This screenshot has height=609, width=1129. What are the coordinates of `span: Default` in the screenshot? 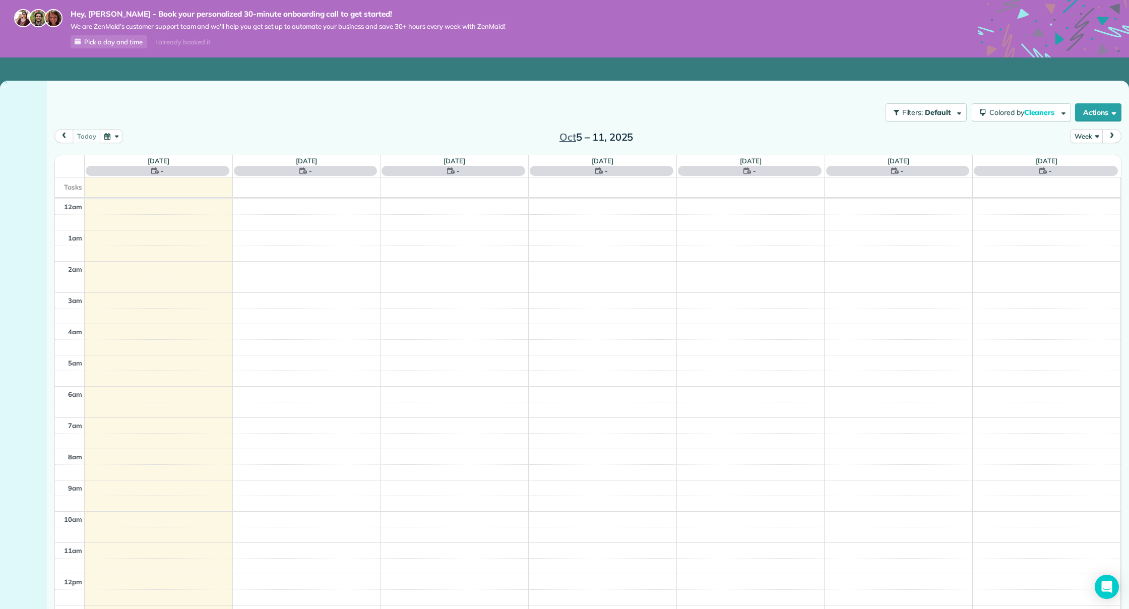 It's located at (938, 112).